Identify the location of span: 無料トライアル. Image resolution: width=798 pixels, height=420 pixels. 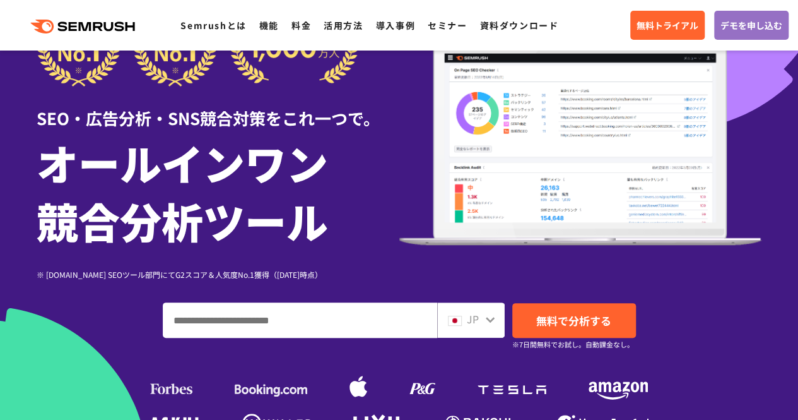
(668, 25).